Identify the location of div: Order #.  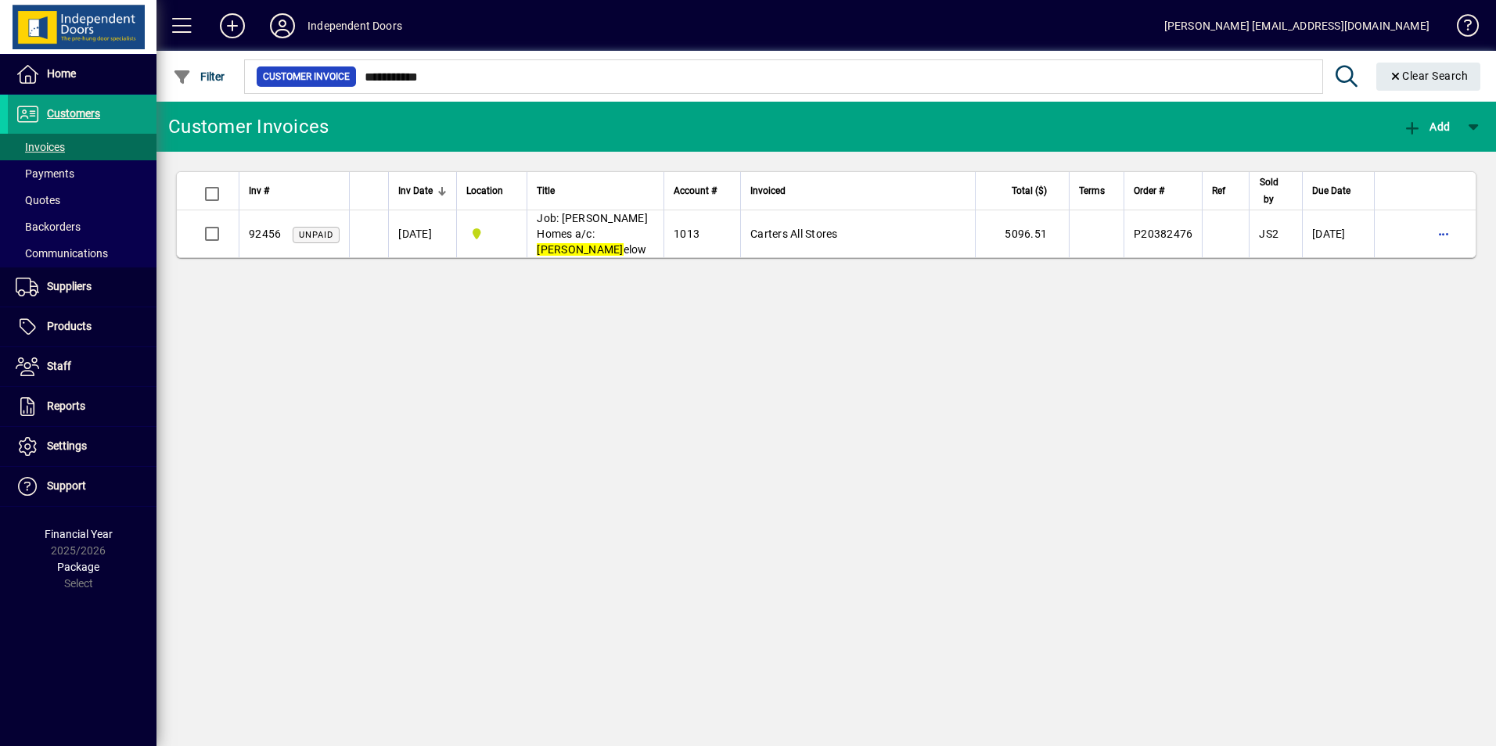
(1163, 191).